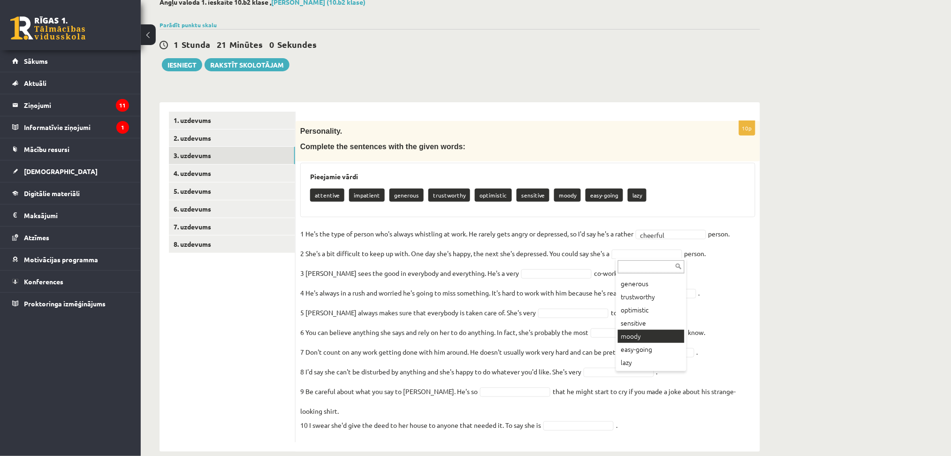 The image size is (951, 456). What do you see at coordinates (651, 323) in the screenshot?
I see `div: sensitive` at bounding box center [651, 323].